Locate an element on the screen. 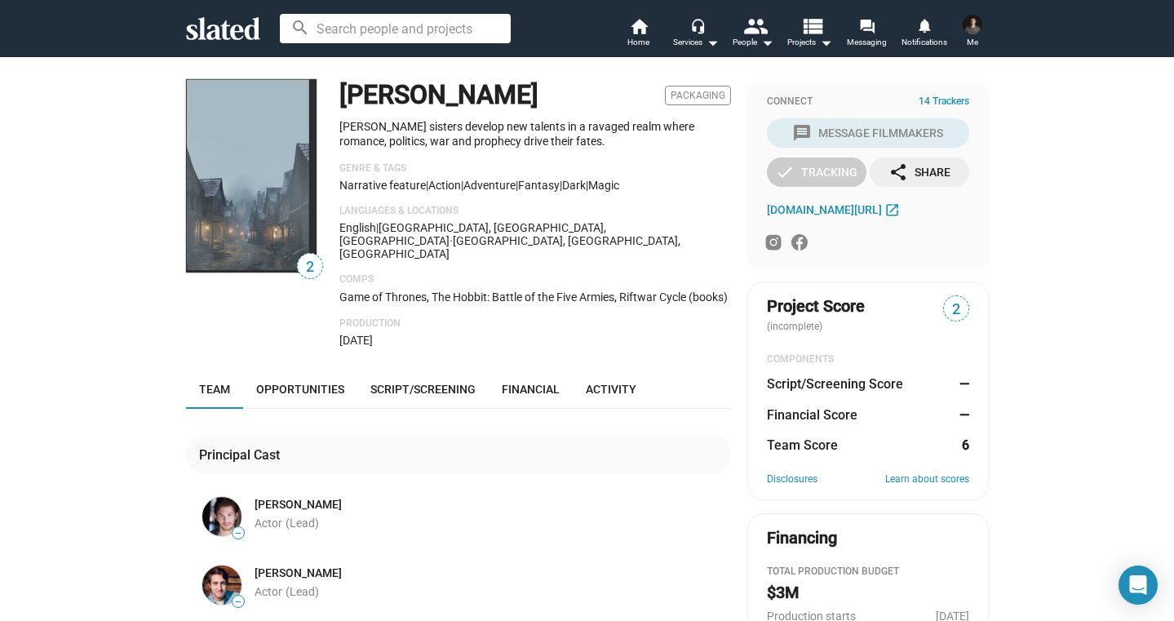 The width and height of the screenshot is (1174, 621). div: Total Production budget is located at coordinates (868, 572).